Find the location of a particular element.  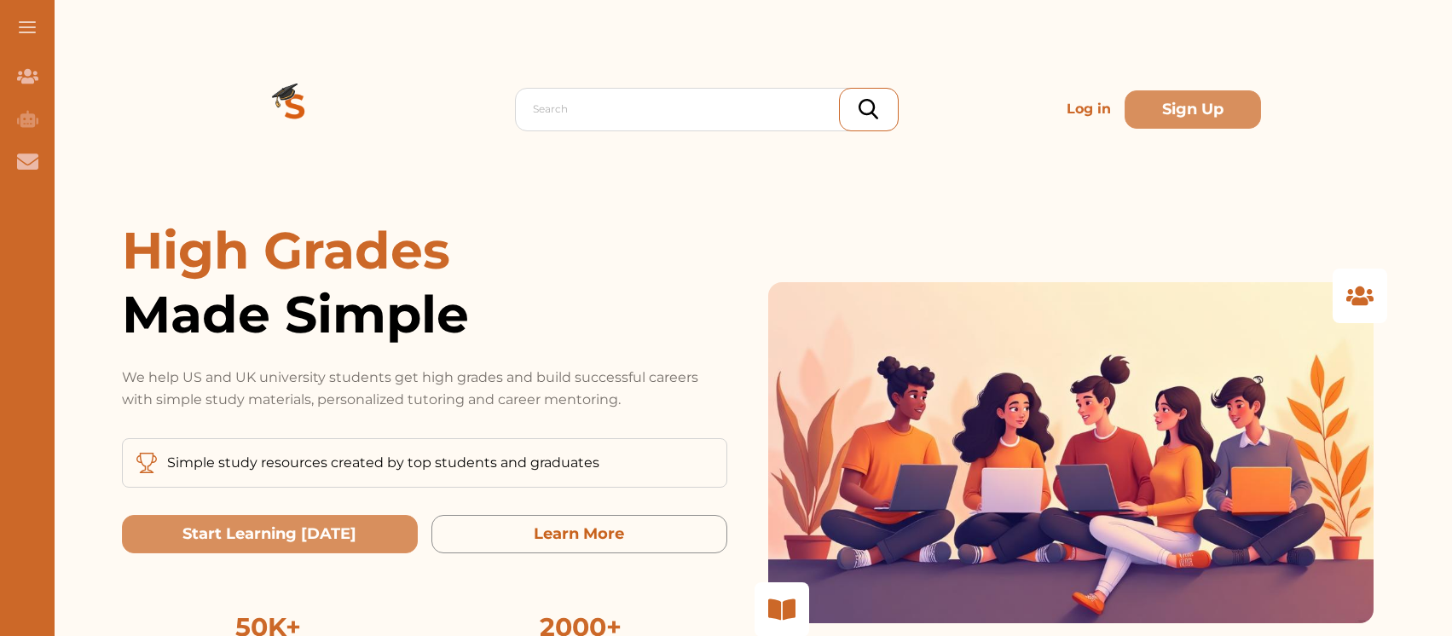

img: Logo is located at coordinates (295, 109).